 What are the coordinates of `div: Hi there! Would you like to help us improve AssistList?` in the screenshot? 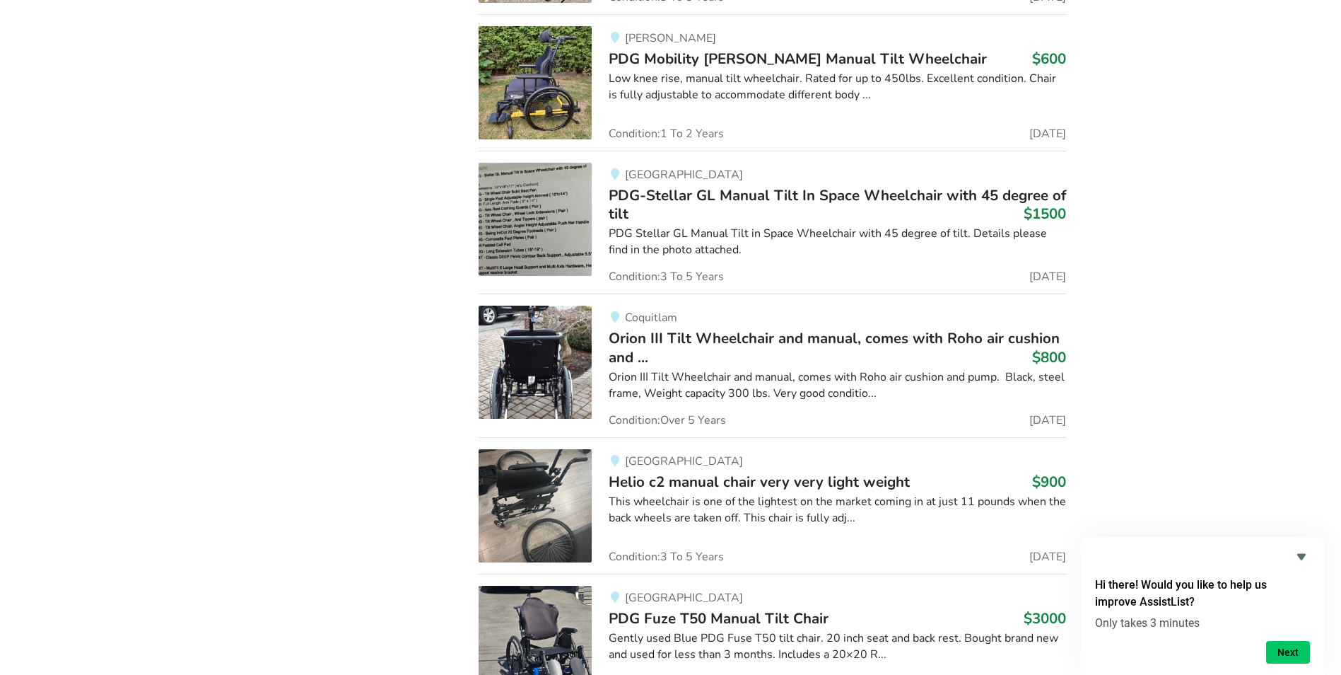 It's located at (1203, 605).